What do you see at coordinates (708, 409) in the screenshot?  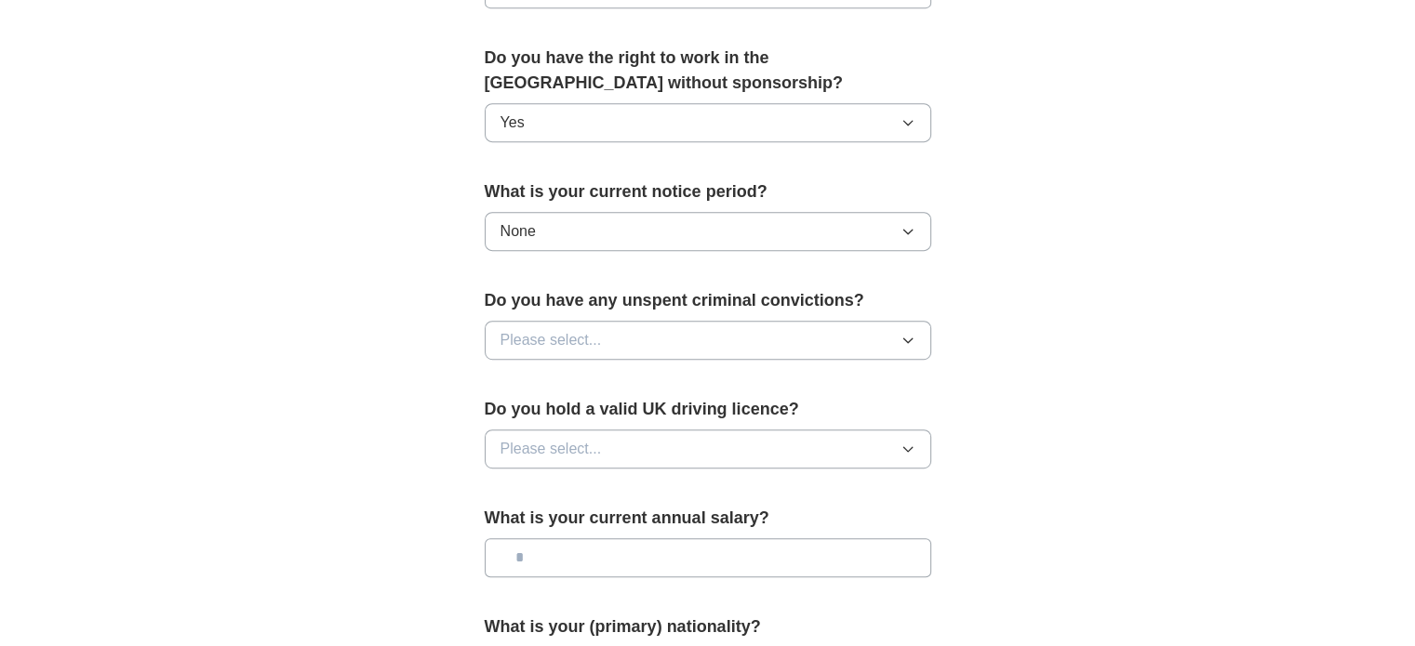 I see `label: Do you hold a valid UK driving licence?` at bounding box center [708, 409].